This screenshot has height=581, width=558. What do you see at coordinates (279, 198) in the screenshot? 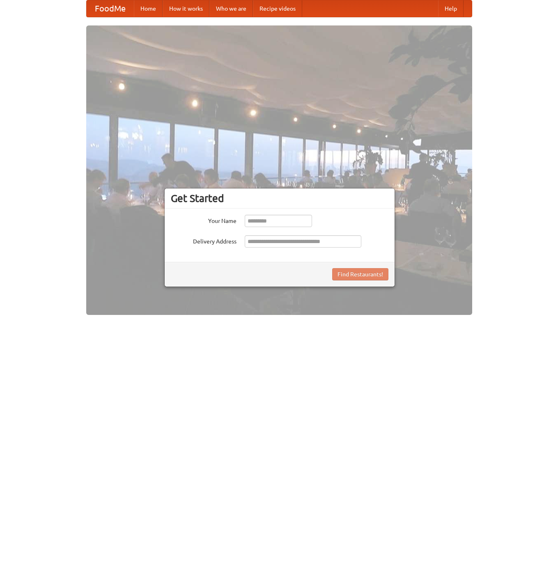
I see `h3: Get Started` at bounding box center [279, 198].